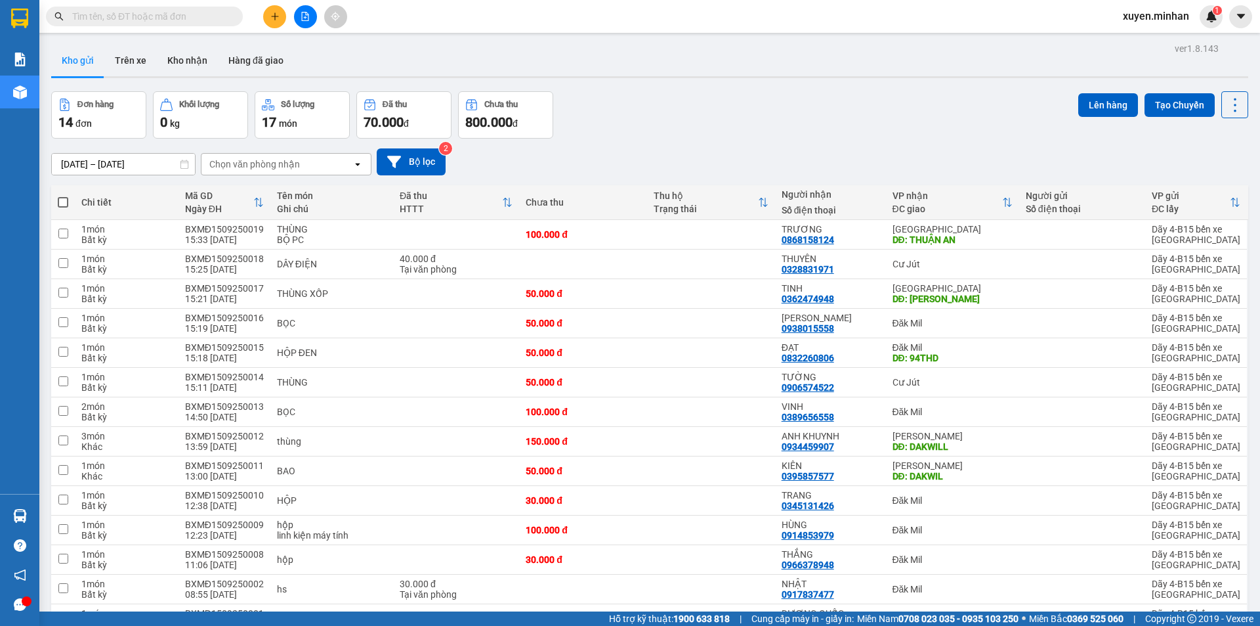  What do you see at coordinates (1180, 105) in the screenshot?
I see `button: Tạo Chuyến` at bounding box center [1180, 105].